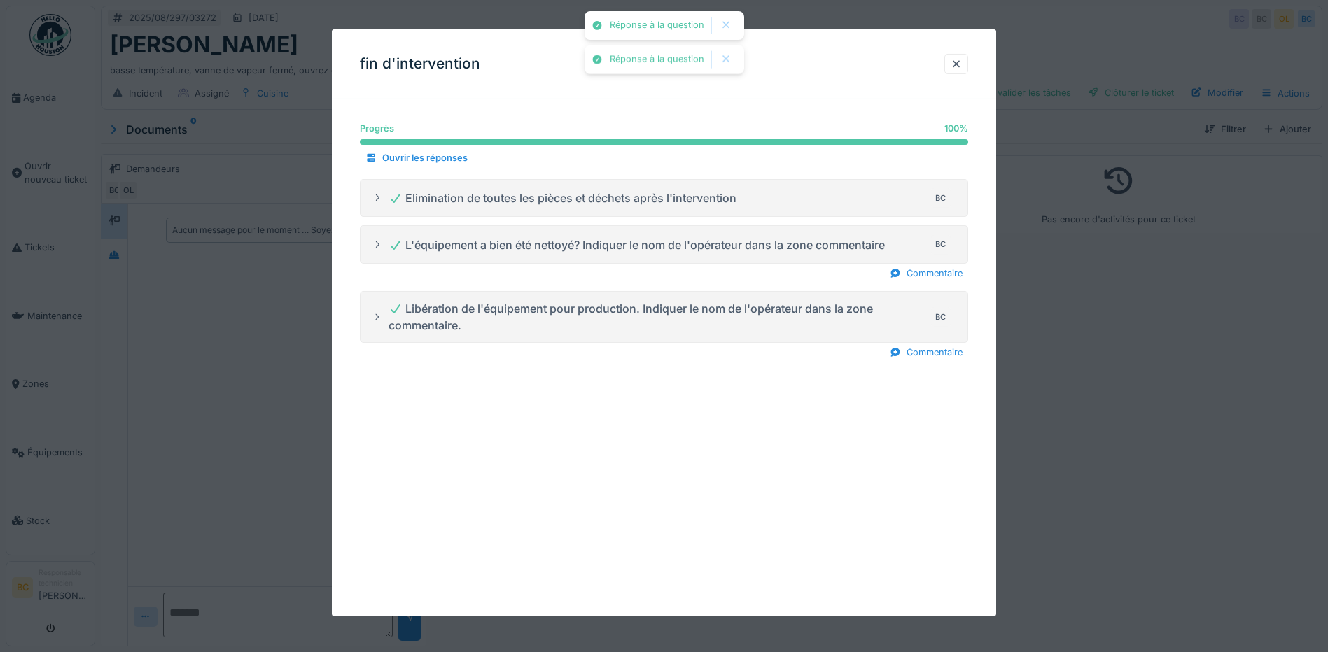  What do you see at coordinates (956, 128) in the screenshot?
I see `div: 100 %` at bounding box center [956, 128].